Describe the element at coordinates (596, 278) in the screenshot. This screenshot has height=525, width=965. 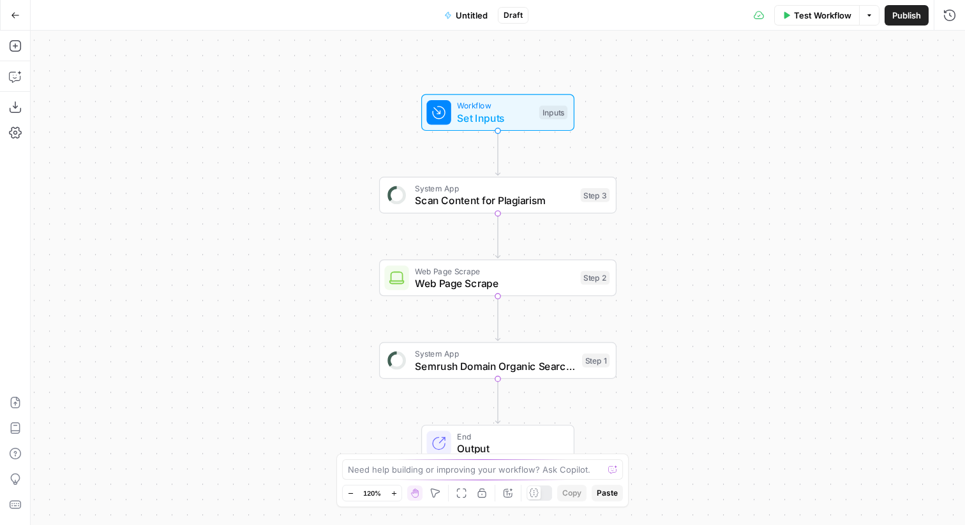
I see `div: Step 2` at that location.